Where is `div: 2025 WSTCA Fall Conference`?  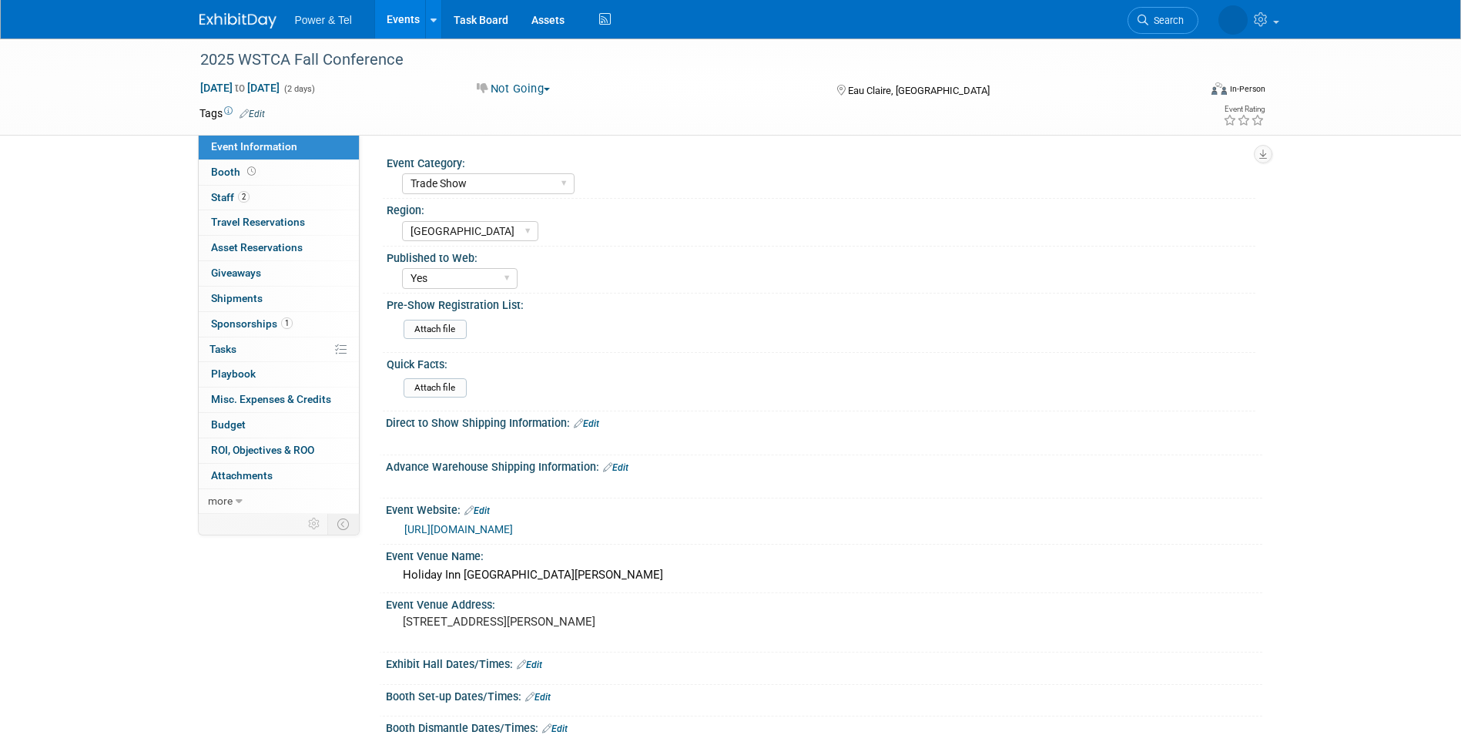
div: 2025 WSTCA Fall Conference is located at coordinates (685, 60).